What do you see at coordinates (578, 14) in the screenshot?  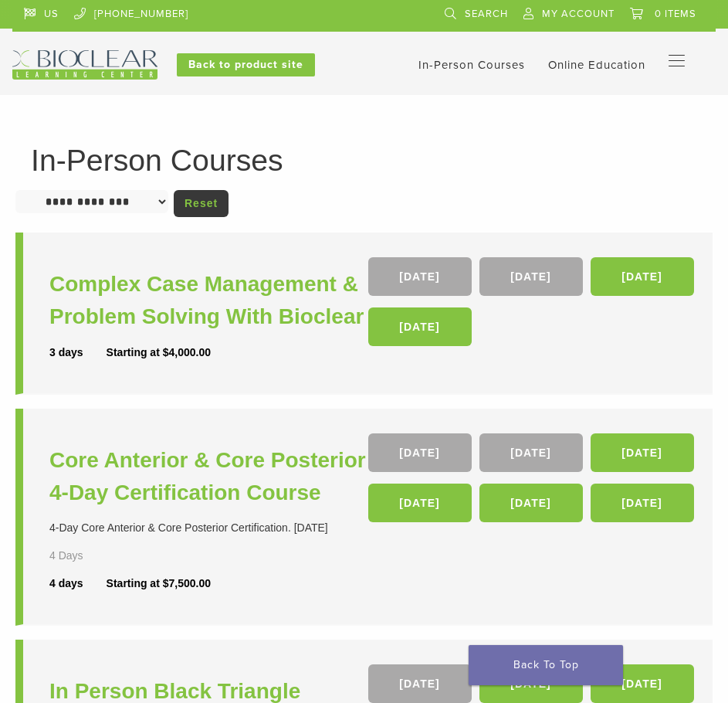 I see `span: My Account` at bounding box center [578, 14].